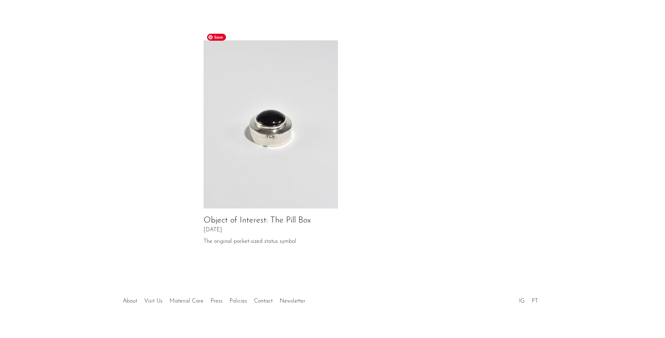 Image resolution: width=665 pixels, height=338 pixels. I want to click on img: Object of Interest: The Pill Box, so click(271, 125).